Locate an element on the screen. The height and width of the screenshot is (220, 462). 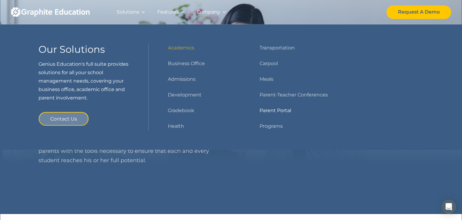
a: Academics is located at coordinates (181, 48).